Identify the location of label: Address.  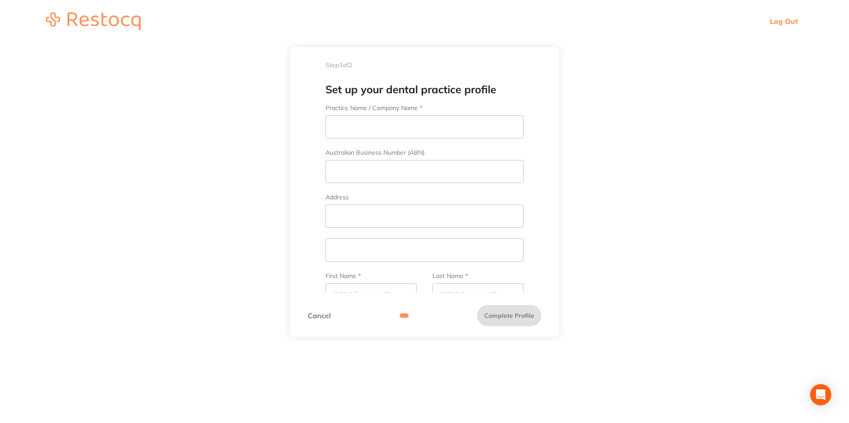
(424, 197).